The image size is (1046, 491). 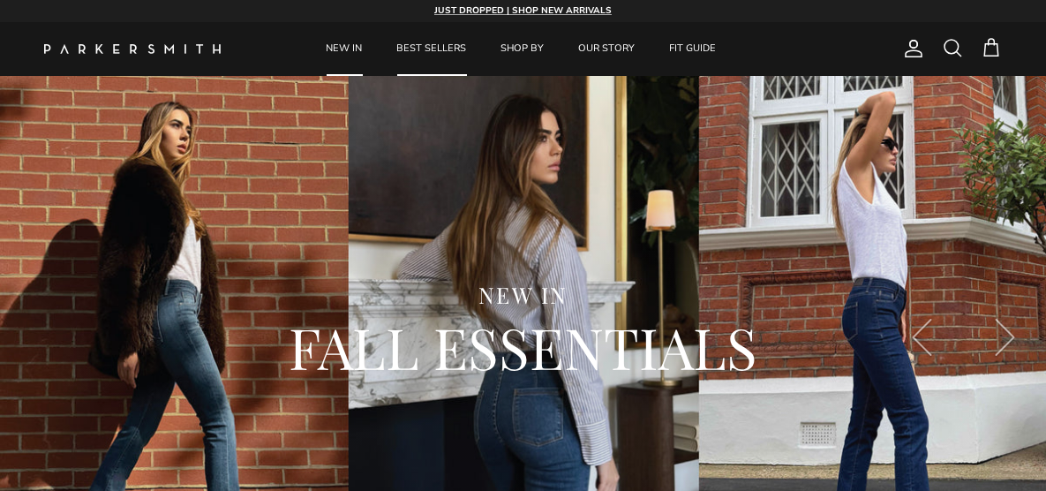 What do you see at coordinates (523, 11) in the screenshot?
I see `strong: JUST DROPPED | SHOP NEW ARRIVALS` at bounding box center [523, 11].